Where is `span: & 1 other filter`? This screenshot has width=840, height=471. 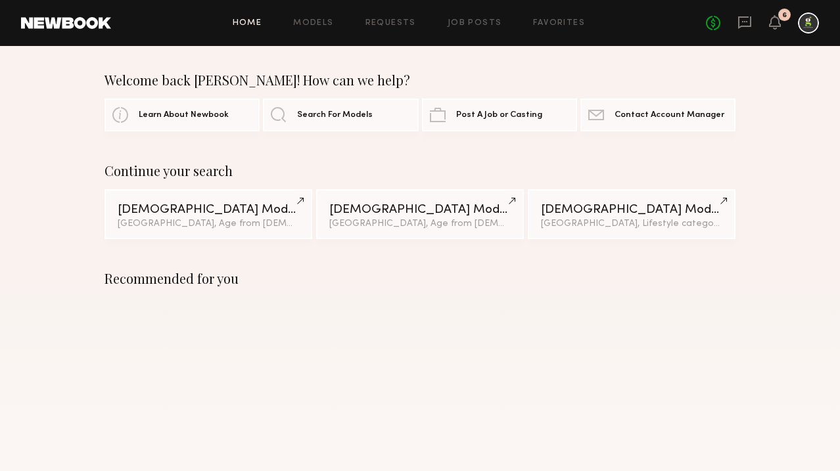
span: & 1 other filter is located at coordinates (750, 223).